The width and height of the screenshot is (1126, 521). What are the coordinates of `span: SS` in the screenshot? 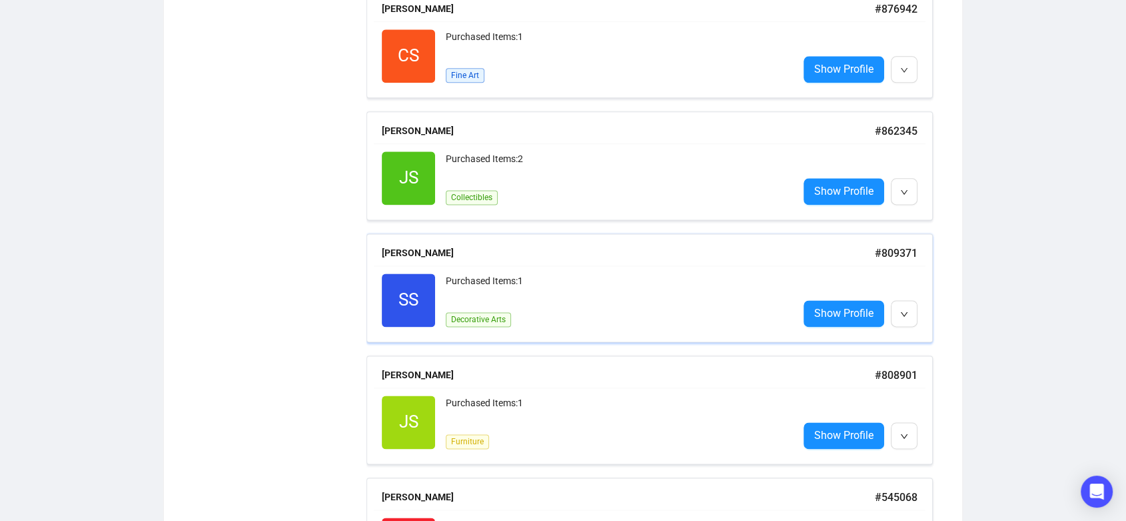 It's located at (409, 299).